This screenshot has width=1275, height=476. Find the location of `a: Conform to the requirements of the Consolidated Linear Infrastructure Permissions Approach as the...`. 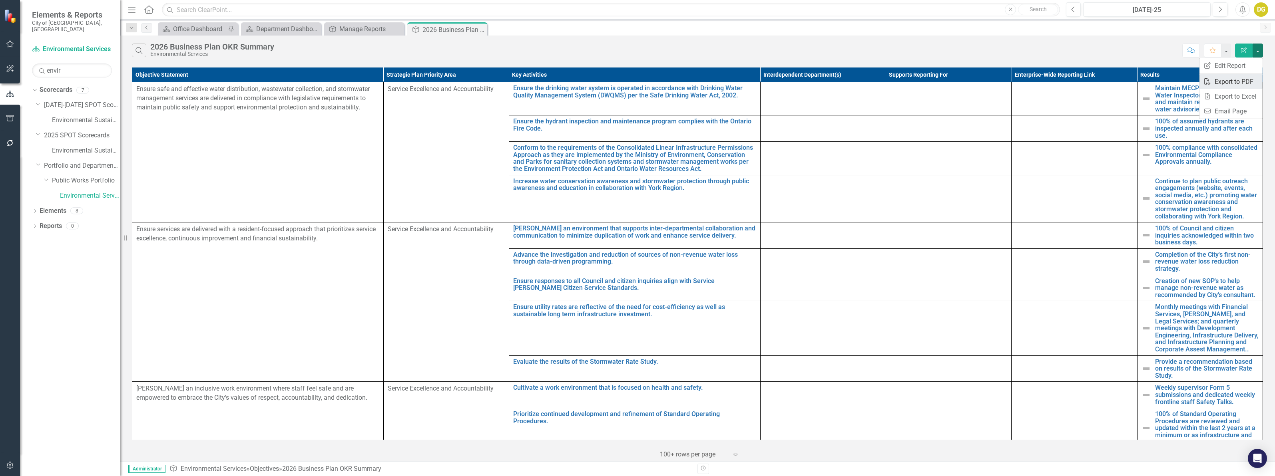

a: Conform to the requirements of the Consolidated Linear Infrastructure Permissions Approach as the... is located at coordinates (635, 158).